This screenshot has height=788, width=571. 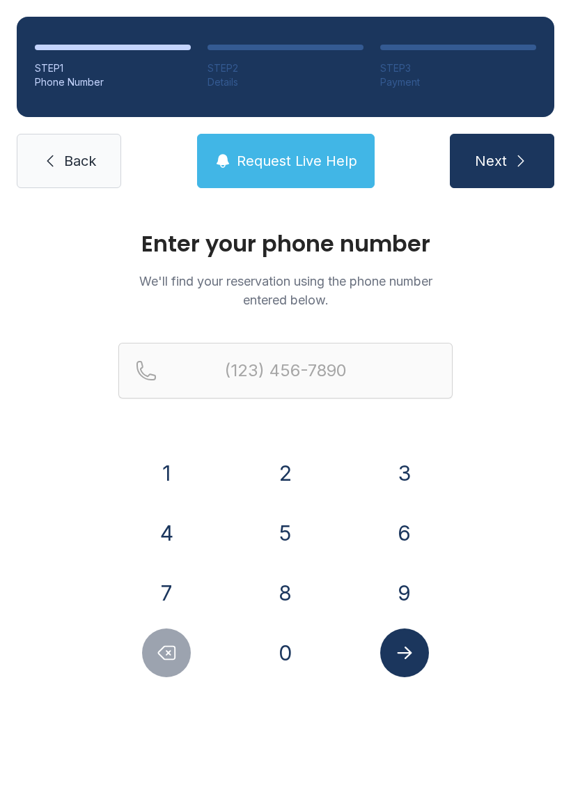 What do you see at coordinates (113, 82) in the screenshot?
I see `div: Phone Number` at bounding box center [113, 82].